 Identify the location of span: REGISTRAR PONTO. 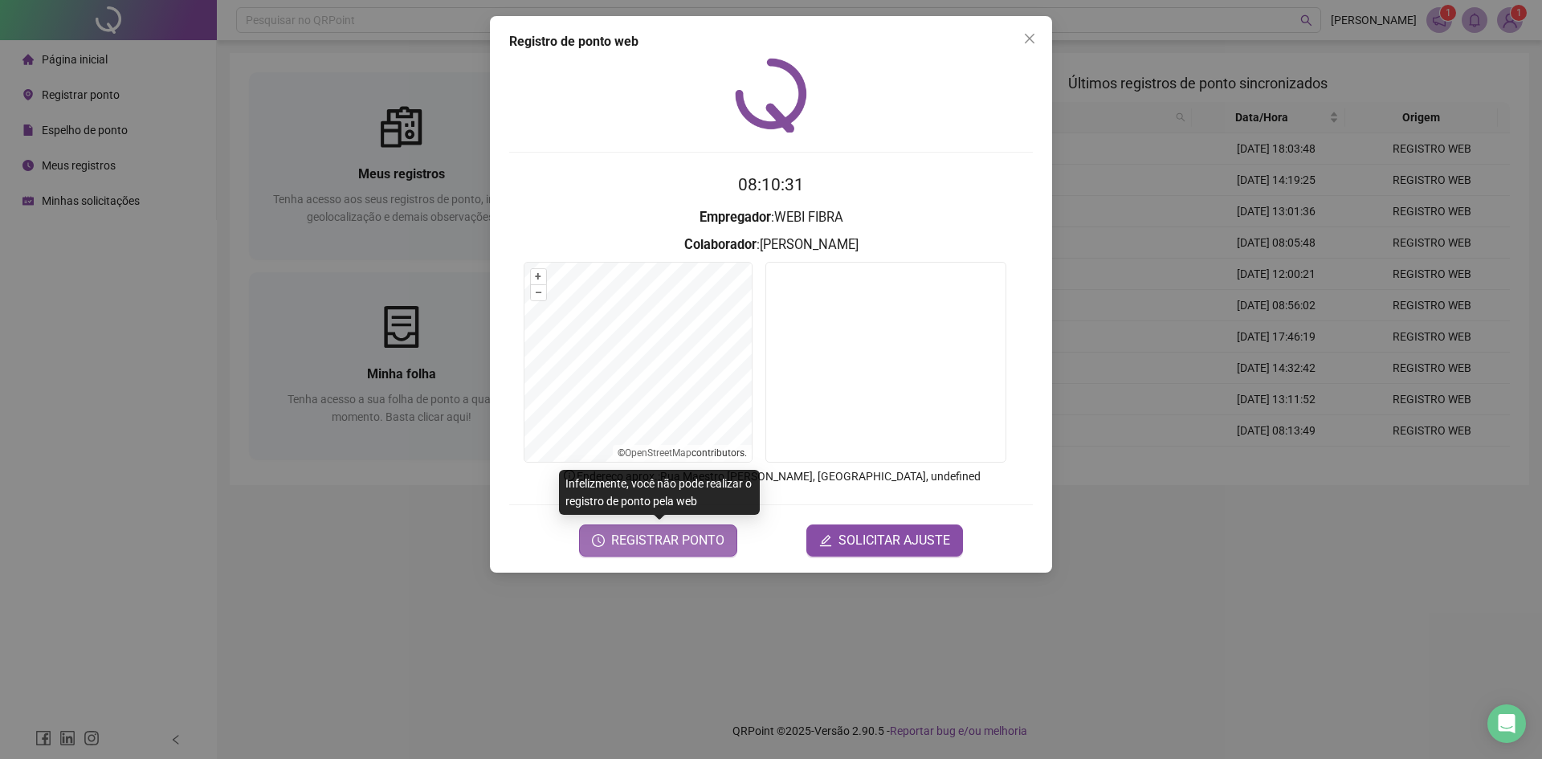
(667, 540).